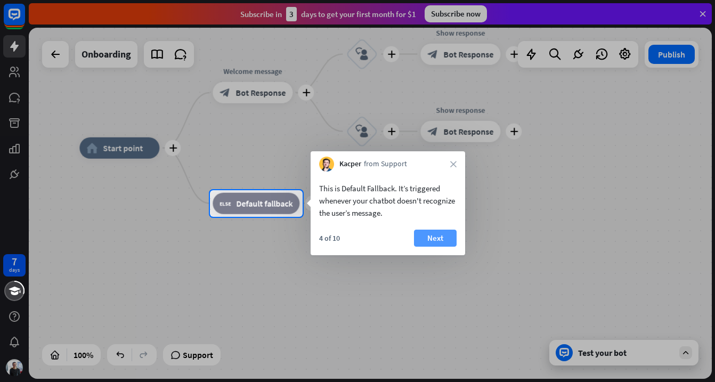 The width and height of the screenshot is (715, 382). I want to click on i: block_fallback, so click(225, 204).